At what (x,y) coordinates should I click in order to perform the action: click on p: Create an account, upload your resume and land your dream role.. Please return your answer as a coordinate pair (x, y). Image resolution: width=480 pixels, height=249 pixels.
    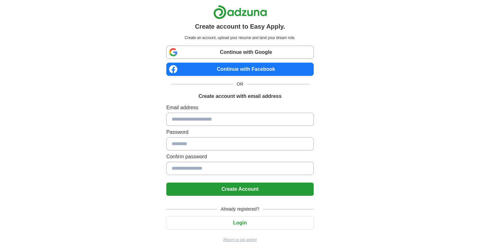
    Looking at the image, I should click on (240, 38).